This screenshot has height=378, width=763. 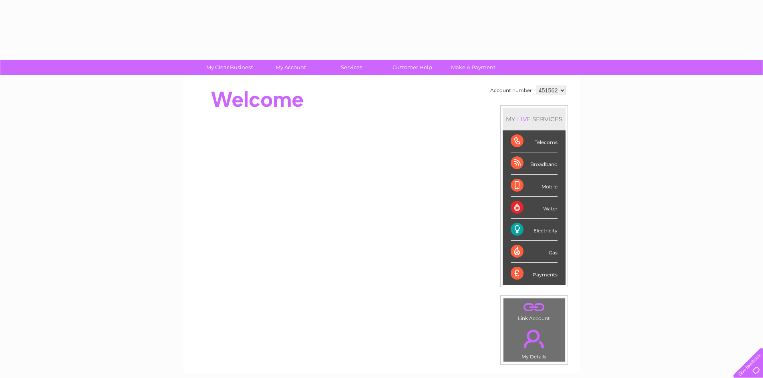 I want to click on td: My Details, so click(x=534, y=343).